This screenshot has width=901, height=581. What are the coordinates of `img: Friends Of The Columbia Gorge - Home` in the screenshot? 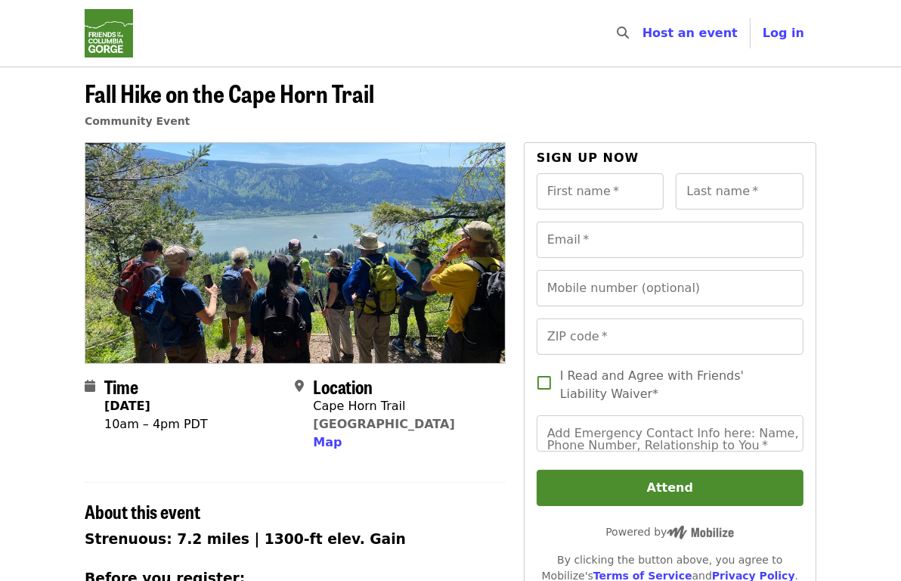 It's located at (109, 33).